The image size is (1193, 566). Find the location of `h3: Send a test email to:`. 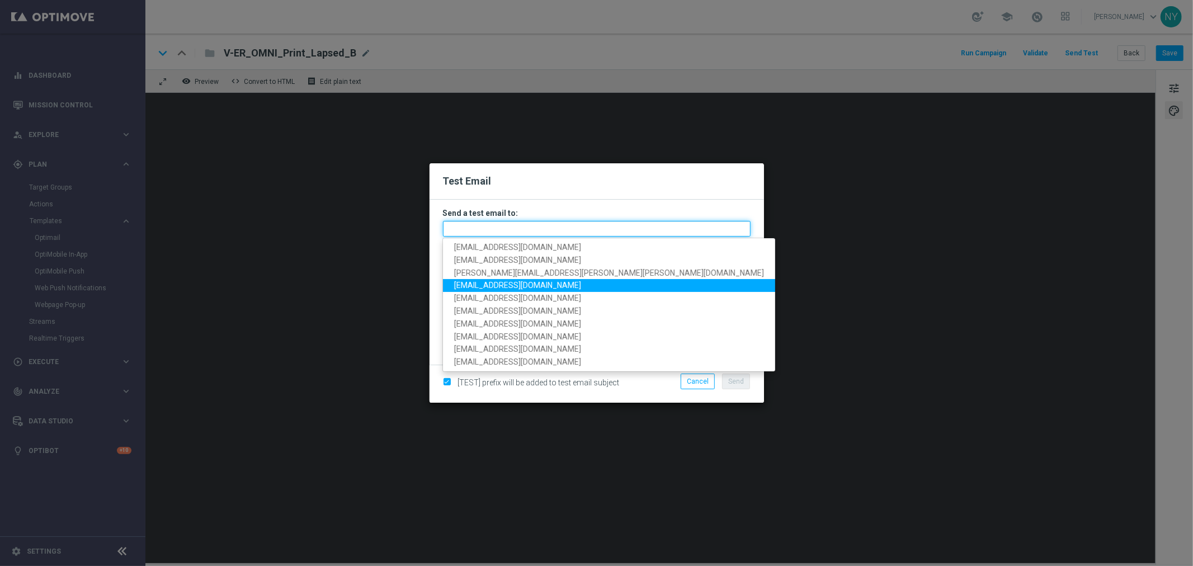

h3: Send a test email to: is located at coordinates (597, 213).